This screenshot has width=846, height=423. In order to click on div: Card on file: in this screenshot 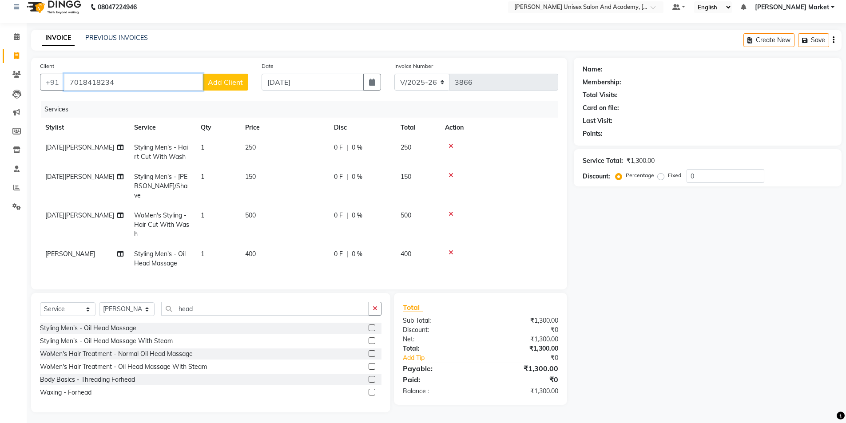, I will do `click(601, 108)`.